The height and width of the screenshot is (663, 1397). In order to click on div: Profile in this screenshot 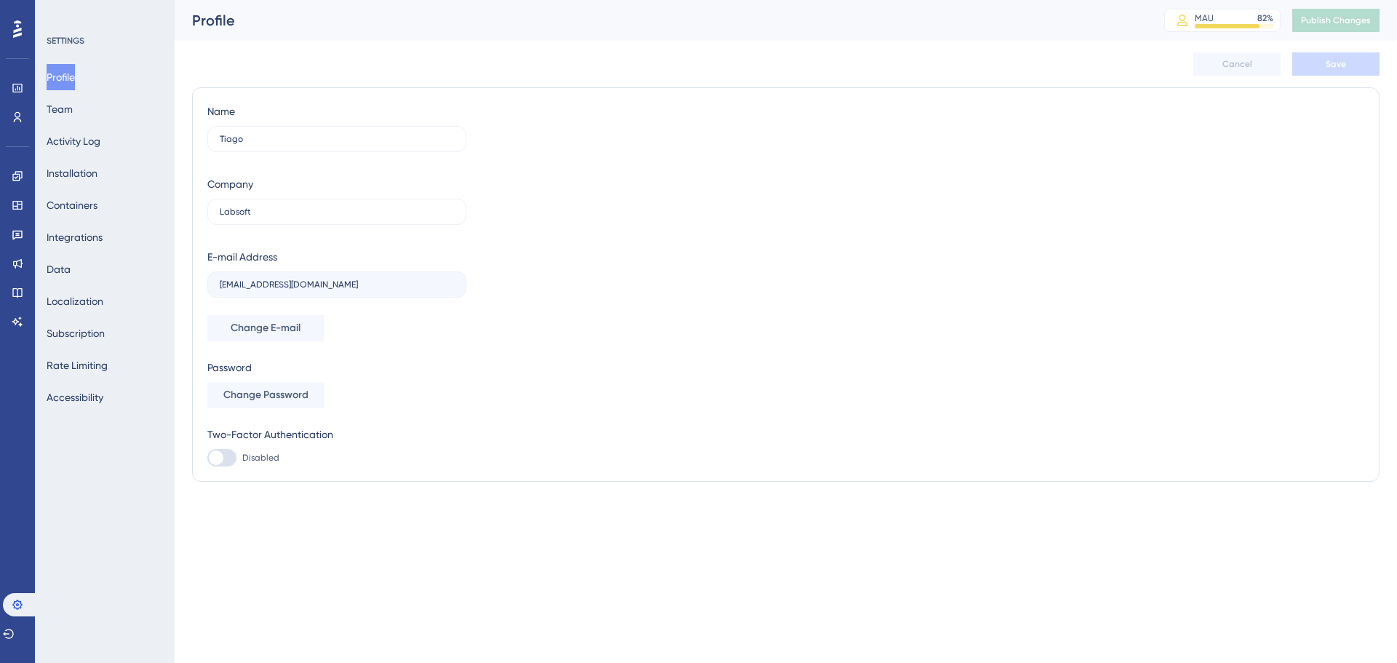, I will do `click(660, 20)`.